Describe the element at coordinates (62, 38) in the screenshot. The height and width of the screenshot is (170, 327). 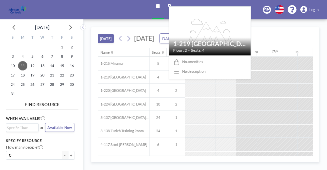
I see `div: F` at that location.